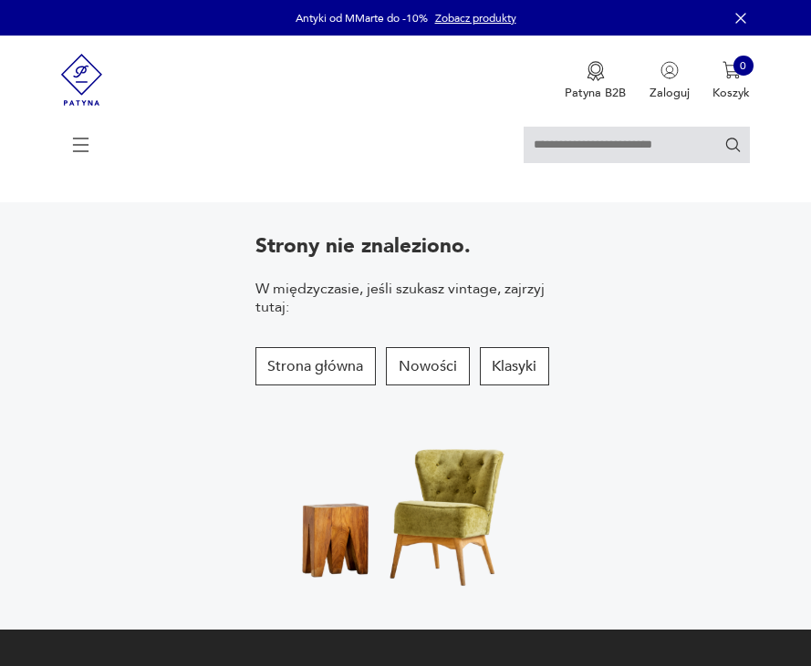 The image size is (811, 666). What do you see at coordinates (669, 93) in the screenshot?
I see `p: Zaloguj` at bounding box center [669, 93].